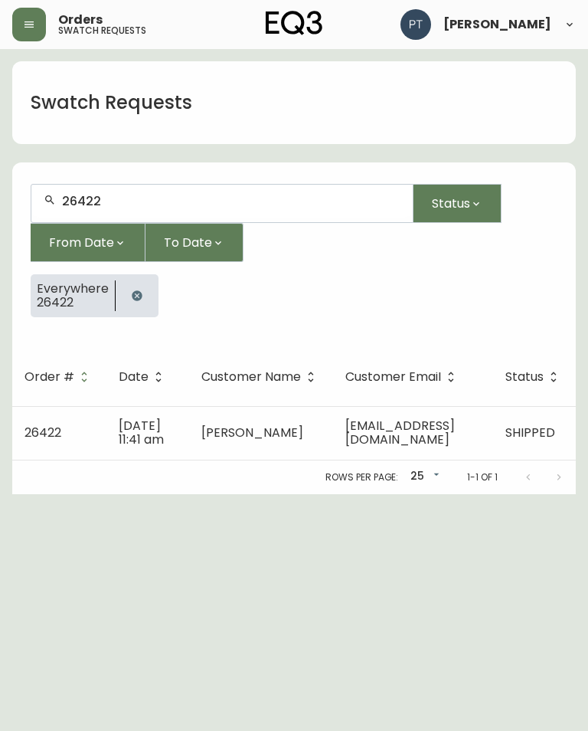  Describe the element at coordinates (294, 23) in the screenshot. I see `img: logo` at that location.